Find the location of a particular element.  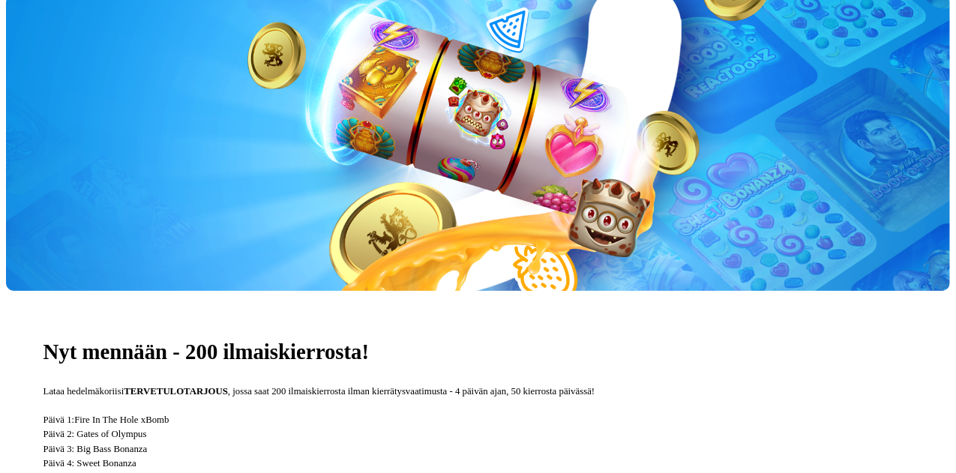

span: Fire In The Hole xBomb is located at coordinates (121, 420).